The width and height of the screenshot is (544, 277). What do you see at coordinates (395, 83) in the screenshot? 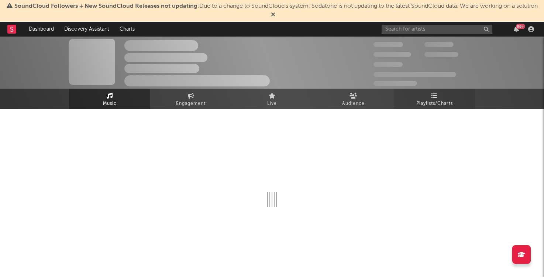
I see `span: Jump Score: 85.0` at bounding box center [395, 83].